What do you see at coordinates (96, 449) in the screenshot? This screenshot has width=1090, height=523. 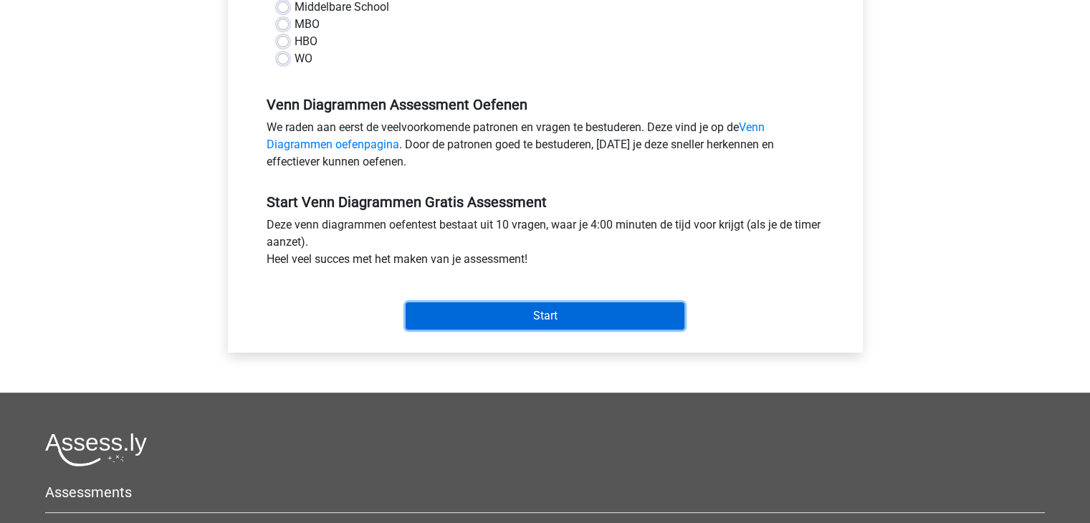 I see `img: Assessly logo` at bounding box center [96, 449].